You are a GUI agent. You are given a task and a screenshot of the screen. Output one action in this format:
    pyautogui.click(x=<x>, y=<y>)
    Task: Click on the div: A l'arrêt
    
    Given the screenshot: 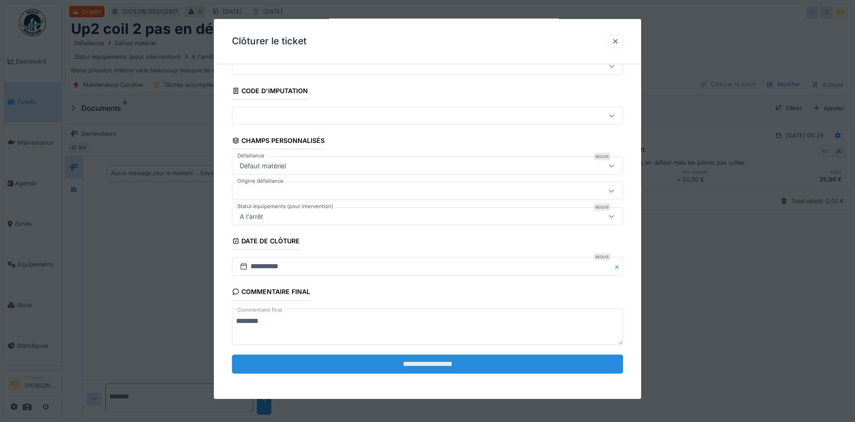 What is the action you would take?
    pyautogui.click(x=251, y=216)
    